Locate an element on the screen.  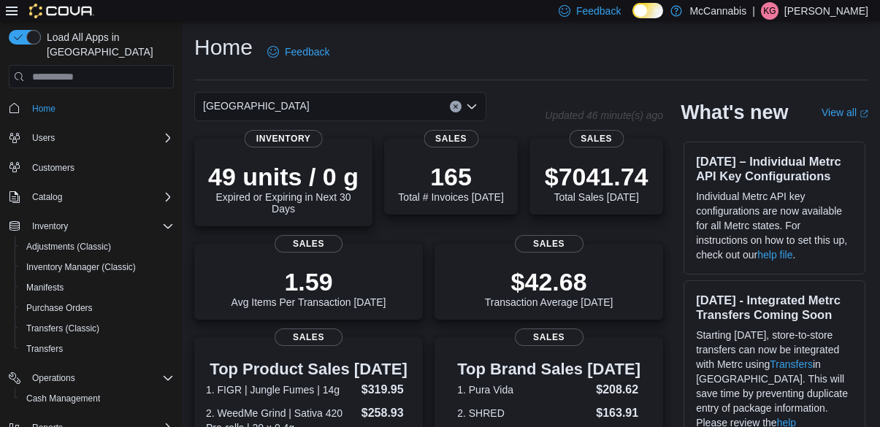
p: $7041.74 is located at coordinates (597, 177).